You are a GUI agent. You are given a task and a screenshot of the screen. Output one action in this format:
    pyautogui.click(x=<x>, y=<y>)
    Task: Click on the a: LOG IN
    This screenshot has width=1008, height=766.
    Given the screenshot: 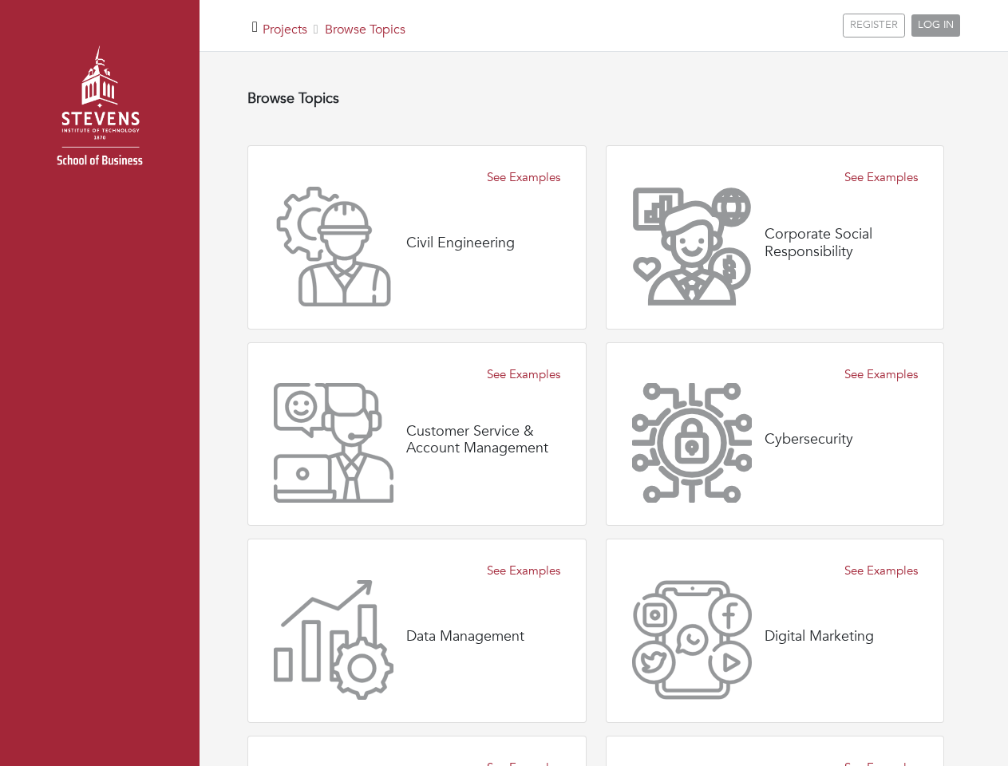 What is the action you would take?
    pyautogui.click(x=936, y=26)
    